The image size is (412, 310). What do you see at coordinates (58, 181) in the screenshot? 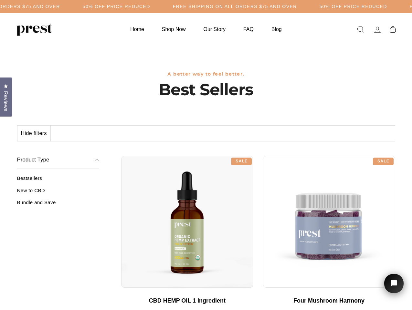
I see `a: Bestsellers` at bounding box center [58, 181].